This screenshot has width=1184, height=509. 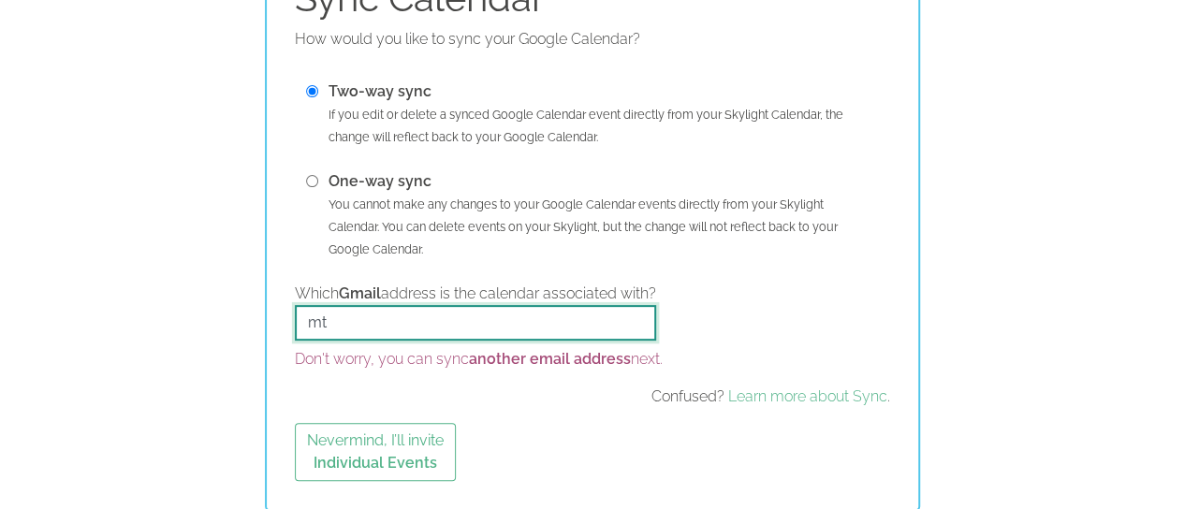 What do you see at coordinates (602, 215) in the screenshot?
I see `button: One-way syncYou cannot make any changes to your Google Calendar events directly from your Skyligh...` at bounding box center [602, 215].